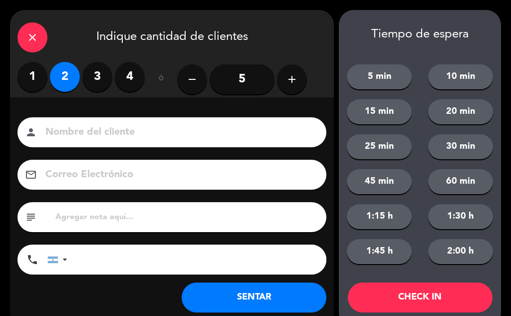 The width and height of the screenshot is (511, 316). I want to click on button: 10 min, so click(461, 77).